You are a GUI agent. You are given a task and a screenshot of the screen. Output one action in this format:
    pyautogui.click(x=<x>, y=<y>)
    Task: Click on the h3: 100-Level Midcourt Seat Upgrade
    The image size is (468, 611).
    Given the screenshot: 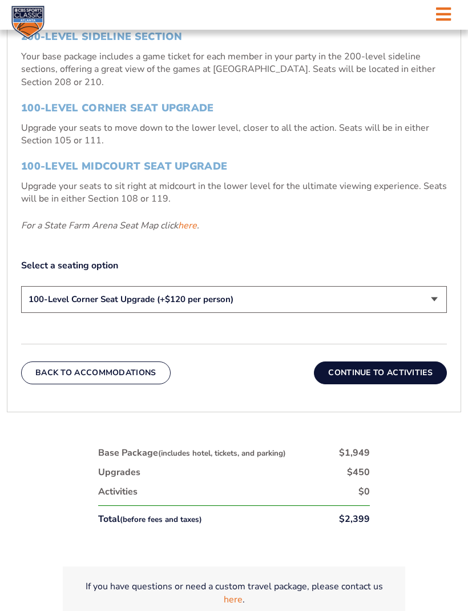 What is the action you would take?
    pyautogui.click(x=234, y=167)
    